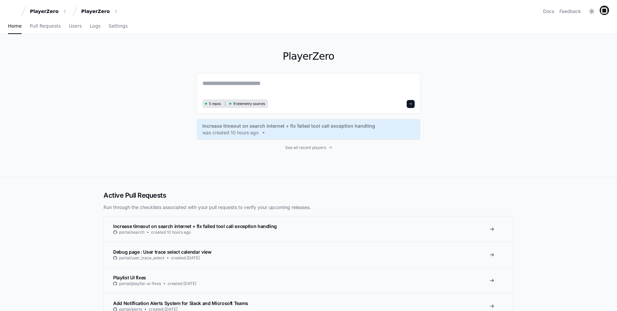 The width and height of the screenshot is (617, 311). I want to click on a: Increase timeout on search internet + fix failed tool call exception handlingwas created 10 hours..., so click(309, 129).